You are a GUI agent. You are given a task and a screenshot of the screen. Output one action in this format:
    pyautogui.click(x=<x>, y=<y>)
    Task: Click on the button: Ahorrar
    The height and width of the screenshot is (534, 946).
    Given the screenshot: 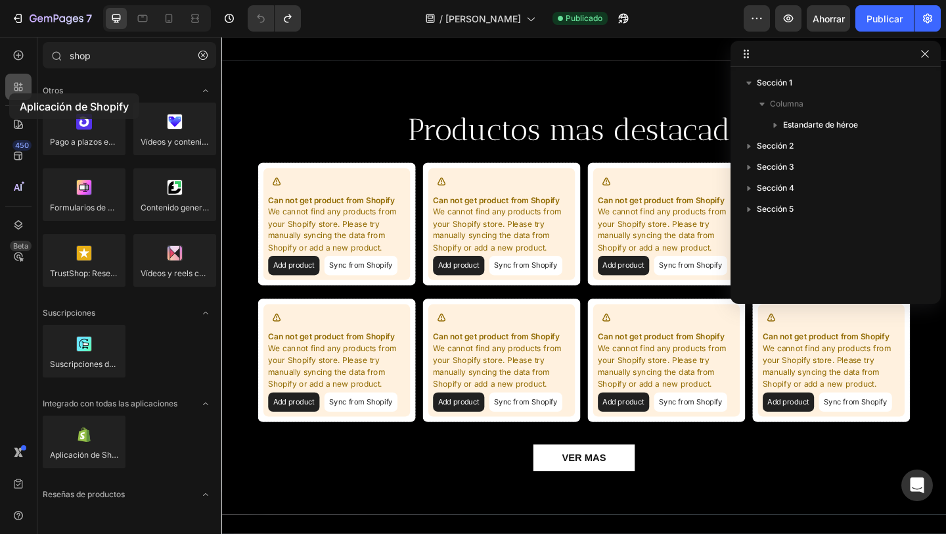 What is the action you would take?
    pyautogui.click(x=829, y=18)
    